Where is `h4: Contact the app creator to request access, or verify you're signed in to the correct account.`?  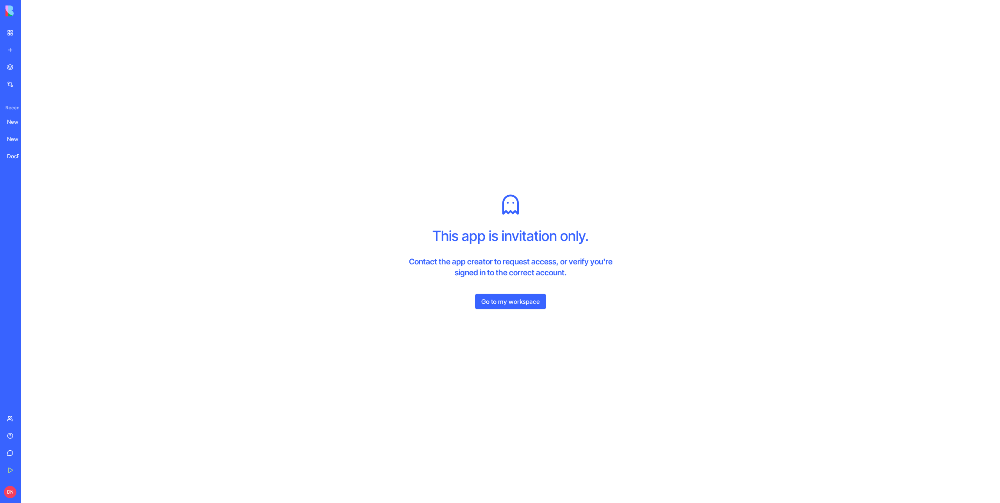
h4: Contact the app creator to request access, or verify you're signed in to the correct account. is located at coordinates (511, 267).